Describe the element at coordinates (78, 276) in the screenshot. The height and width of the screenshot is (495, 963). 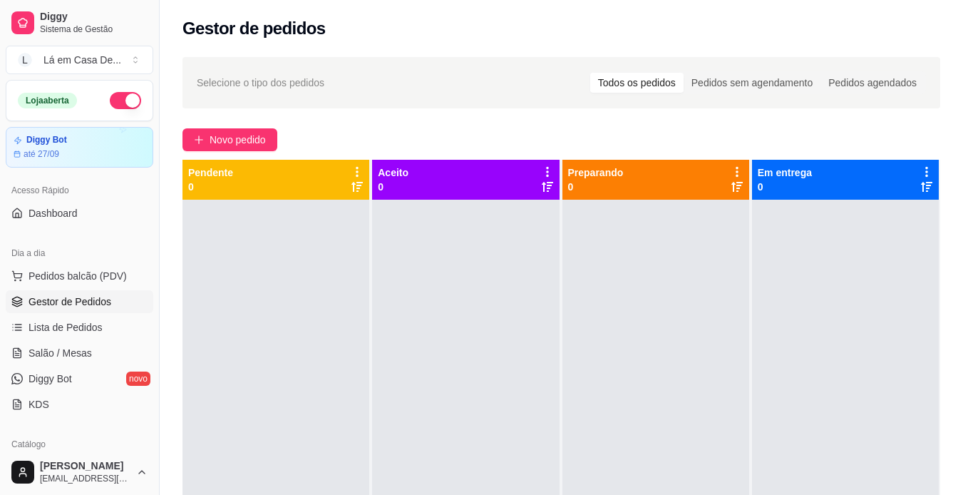
I see `span: Pedidos balcão (PDV)` at that location.